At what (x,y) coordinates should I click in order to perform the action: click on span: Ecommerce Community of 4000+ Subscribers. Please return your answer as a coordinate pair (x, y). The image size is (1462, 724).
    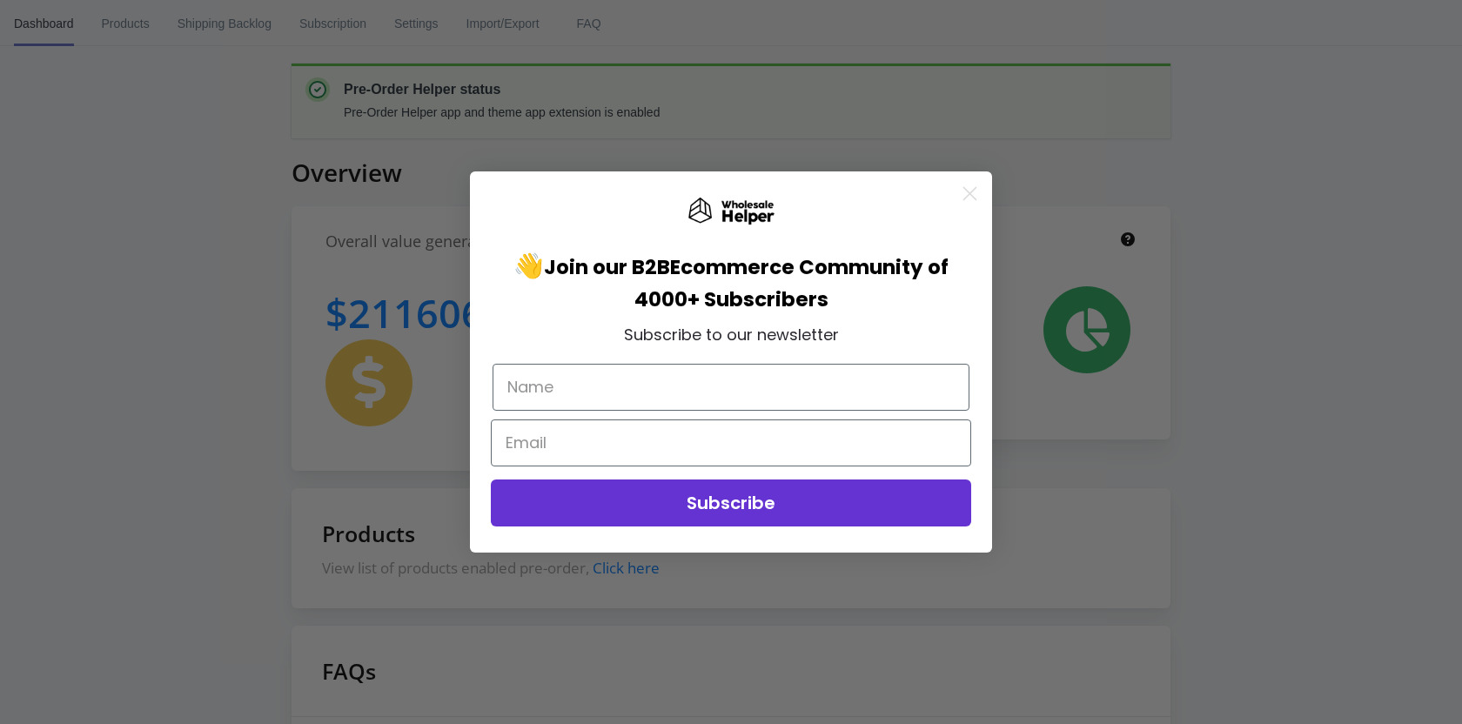
    Looking at the image, I should click on (792, 283).